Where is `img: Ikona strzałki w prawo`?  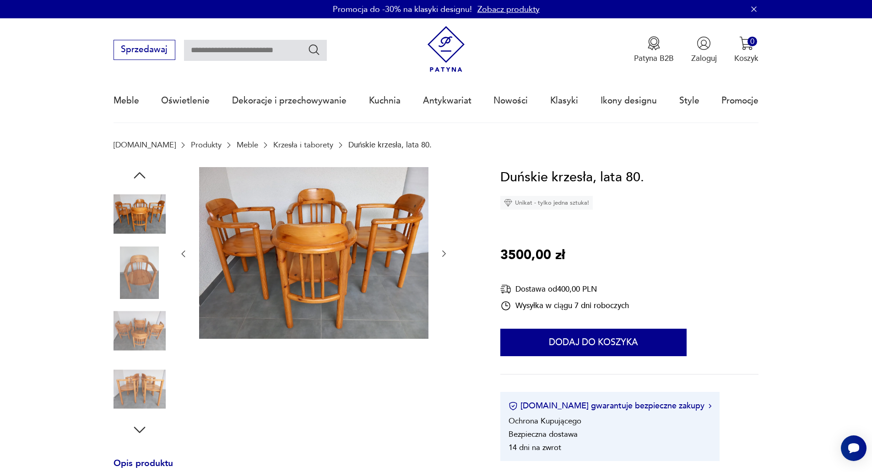 img: Ikona strzałki w prawo is located at coordinates (710, 406).